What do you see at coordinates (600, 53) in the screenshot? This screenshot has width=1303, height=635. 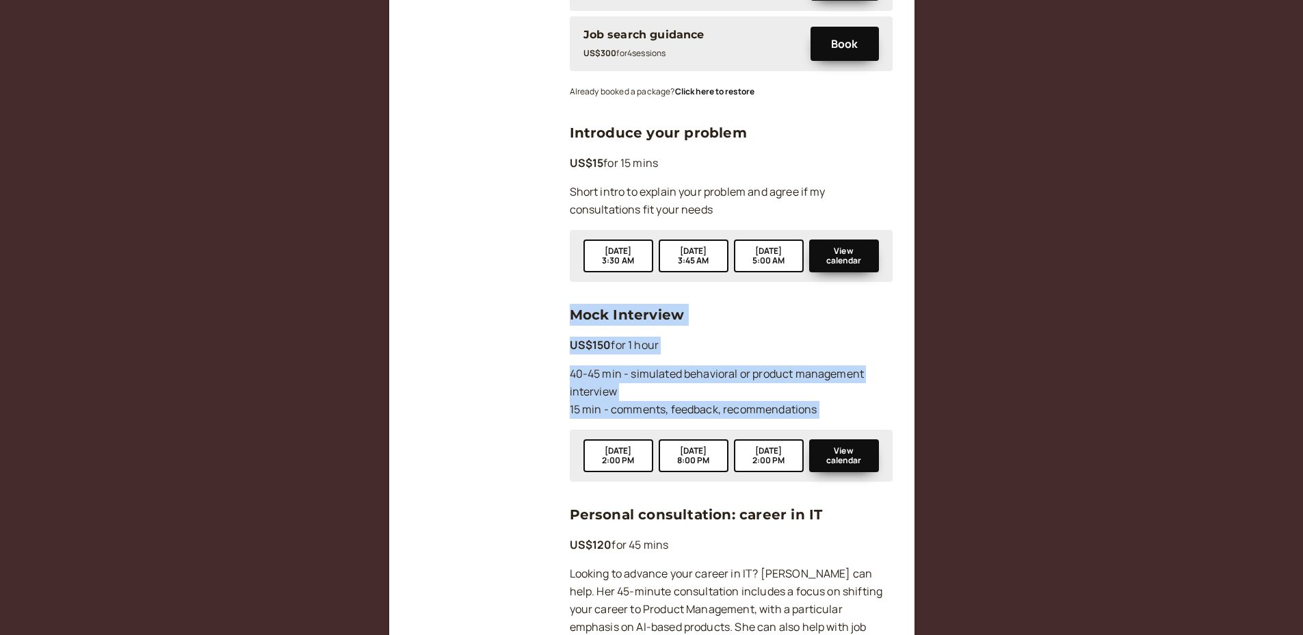 I see `b: US$300` at bounding box center [600, 53].